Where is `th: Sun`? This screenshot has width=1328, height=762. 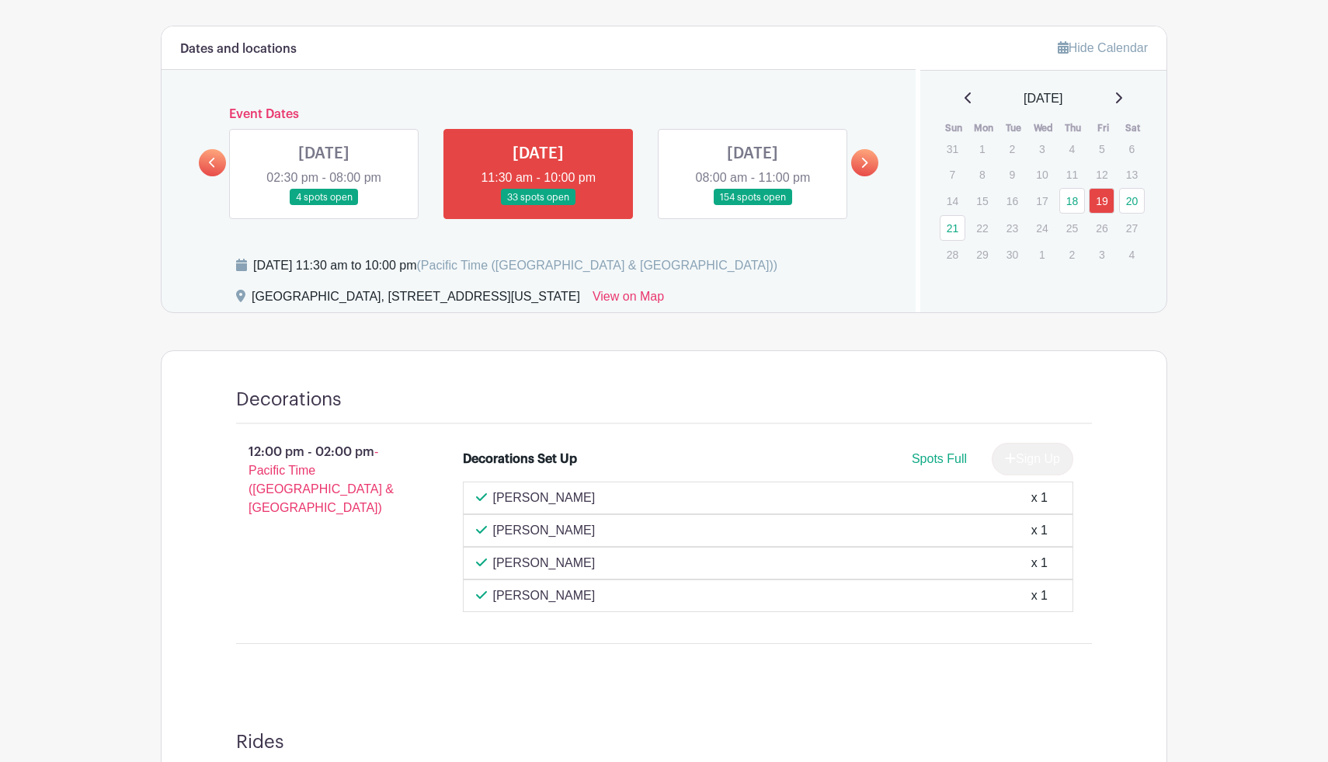 th: Sun is located at coordinates (953, 128).